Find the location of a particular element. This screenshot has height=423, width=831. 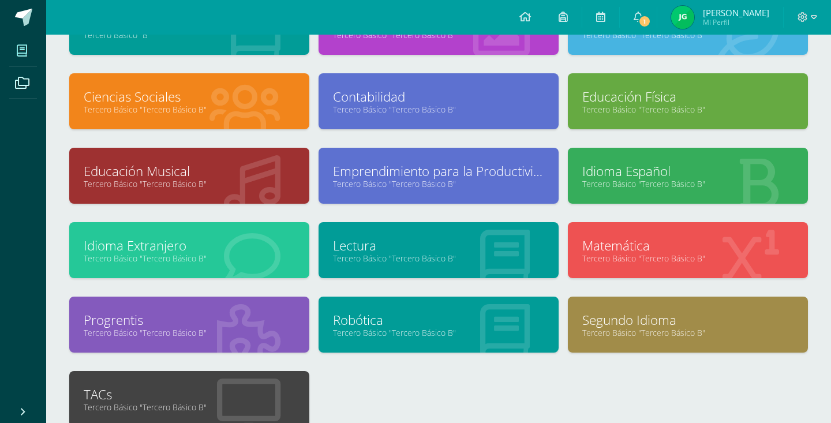

span: 1 is located at coordinates (645, 21).